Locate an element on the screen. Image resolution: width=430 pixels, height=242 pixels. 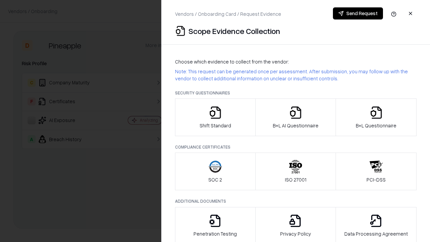
p: SOC 2 is located at coordinates (215, 180).